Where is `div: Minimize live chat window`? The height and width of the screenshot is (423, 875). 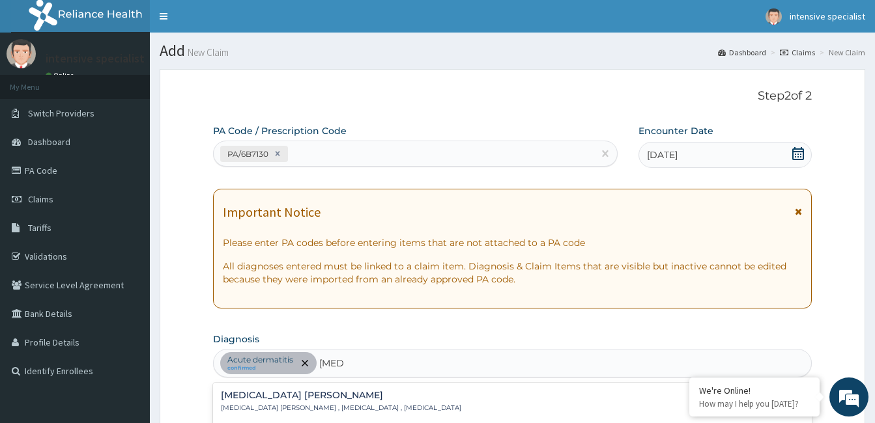
div: Minimize live chat window is located at coordinates (229, 22).